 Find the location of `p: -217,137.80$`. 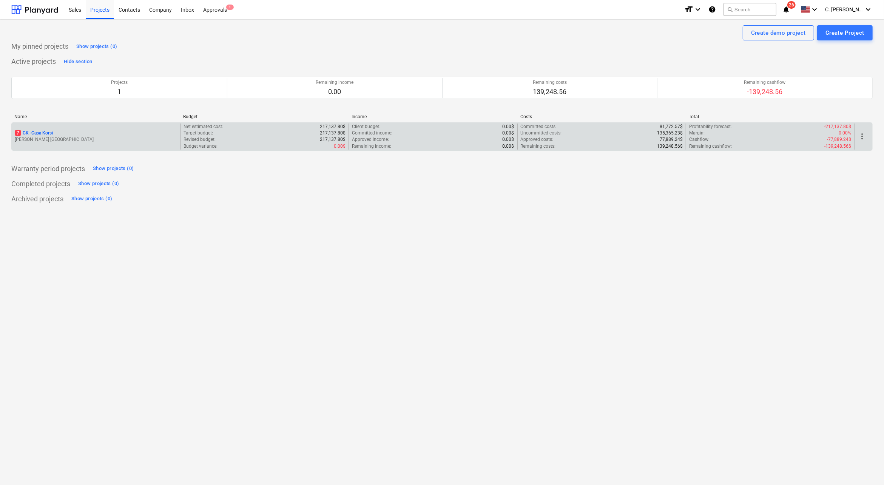

p: -217,137.80$ is located at coordinates (838, 127).